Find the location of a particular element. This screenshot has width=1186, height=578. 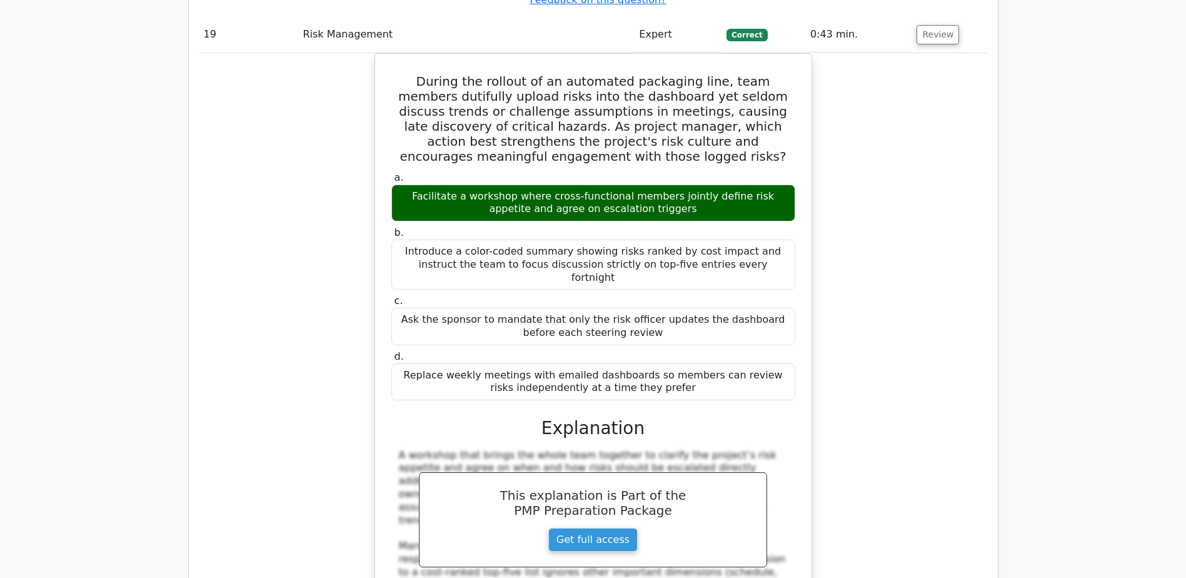

td: 0:43 min. is located at coordinates (858, 34).